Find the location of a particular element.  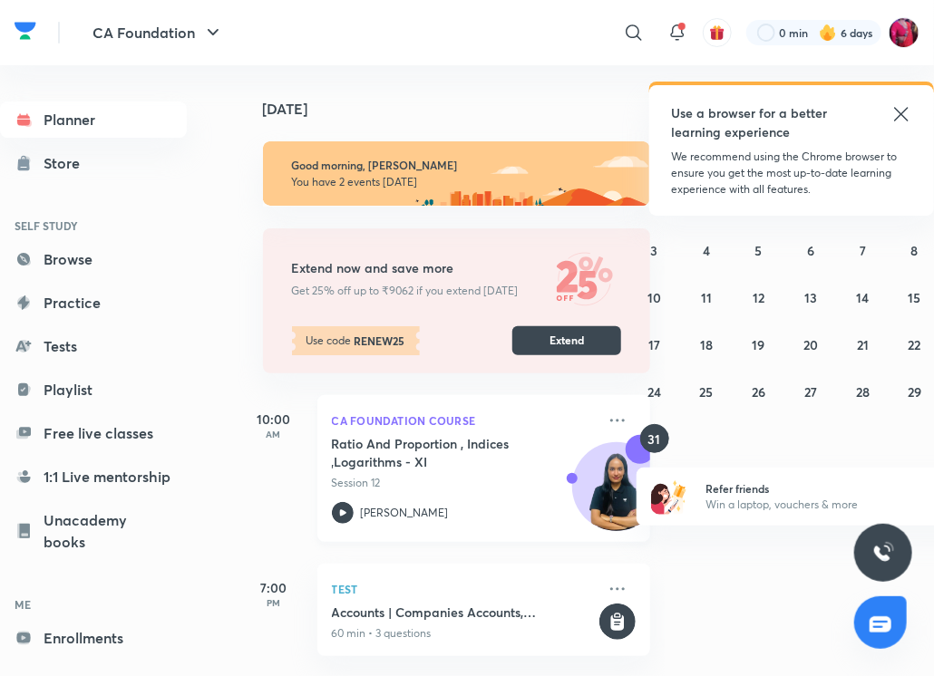

button: August 12, 2025 is located at coordinates (759, 297).